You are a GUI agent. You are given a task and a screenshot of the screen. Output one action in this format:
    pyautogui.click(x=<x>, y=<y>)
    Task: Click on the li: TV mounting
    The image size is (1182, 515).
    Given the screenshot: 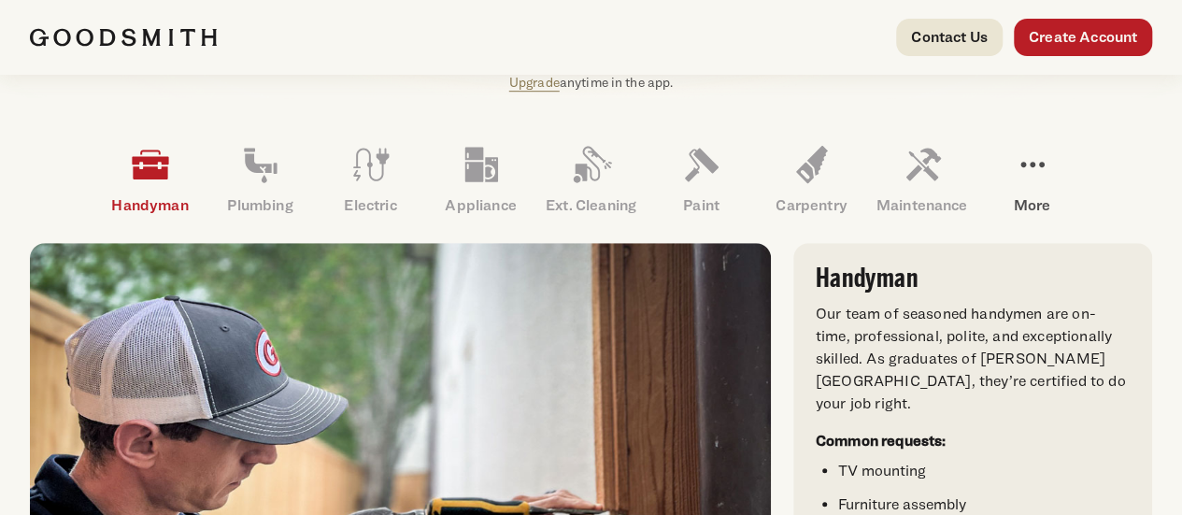 What is the action you would take?
    pyautogui.click(x=984, y=471)
    